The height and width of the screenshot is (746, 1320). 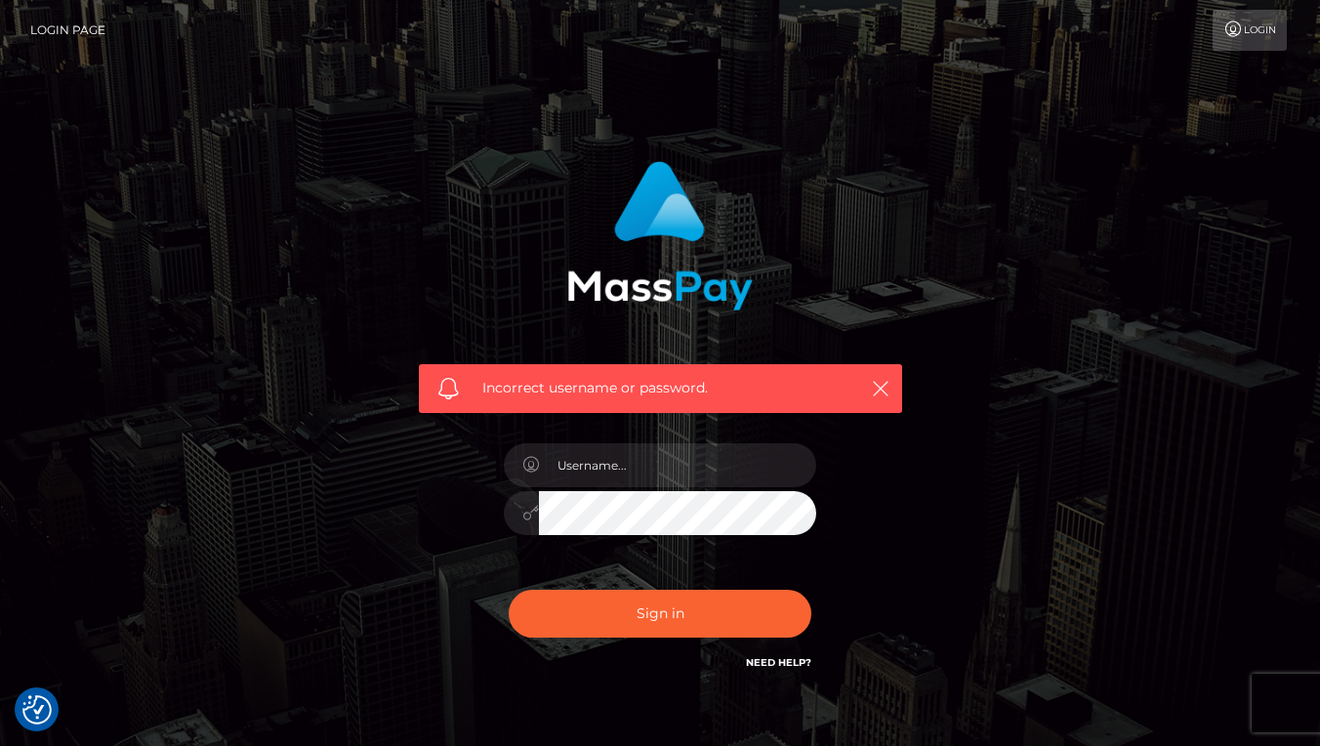 I want to click on button: Sign in, so click(x=660, y=613).